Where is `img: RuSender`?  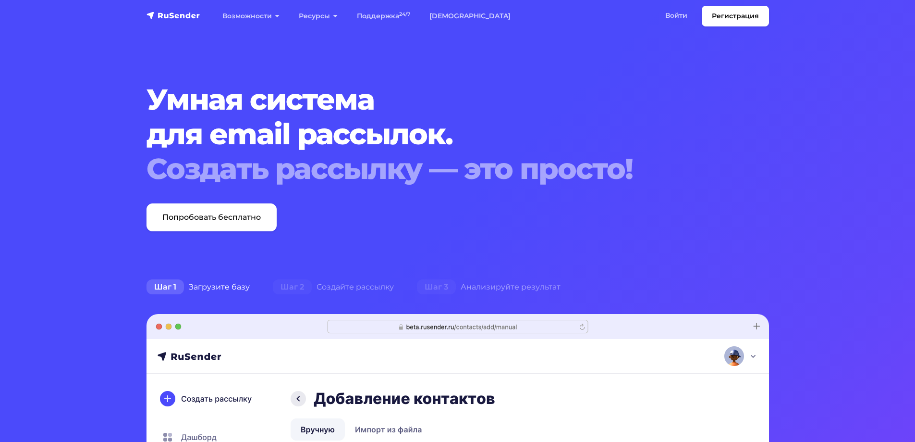
img: RuSender is located at coordinates (173, 15).